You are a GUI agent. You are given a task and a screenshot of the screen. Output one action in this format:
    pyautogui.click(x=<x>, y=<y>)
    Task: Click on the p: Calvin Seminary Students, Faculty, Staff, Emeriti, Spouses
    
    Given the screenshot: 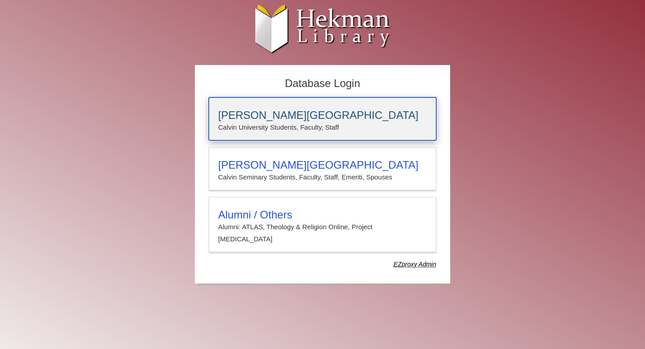 What is the action you would take?
    pyautogui.click(x=323, y=177)
    